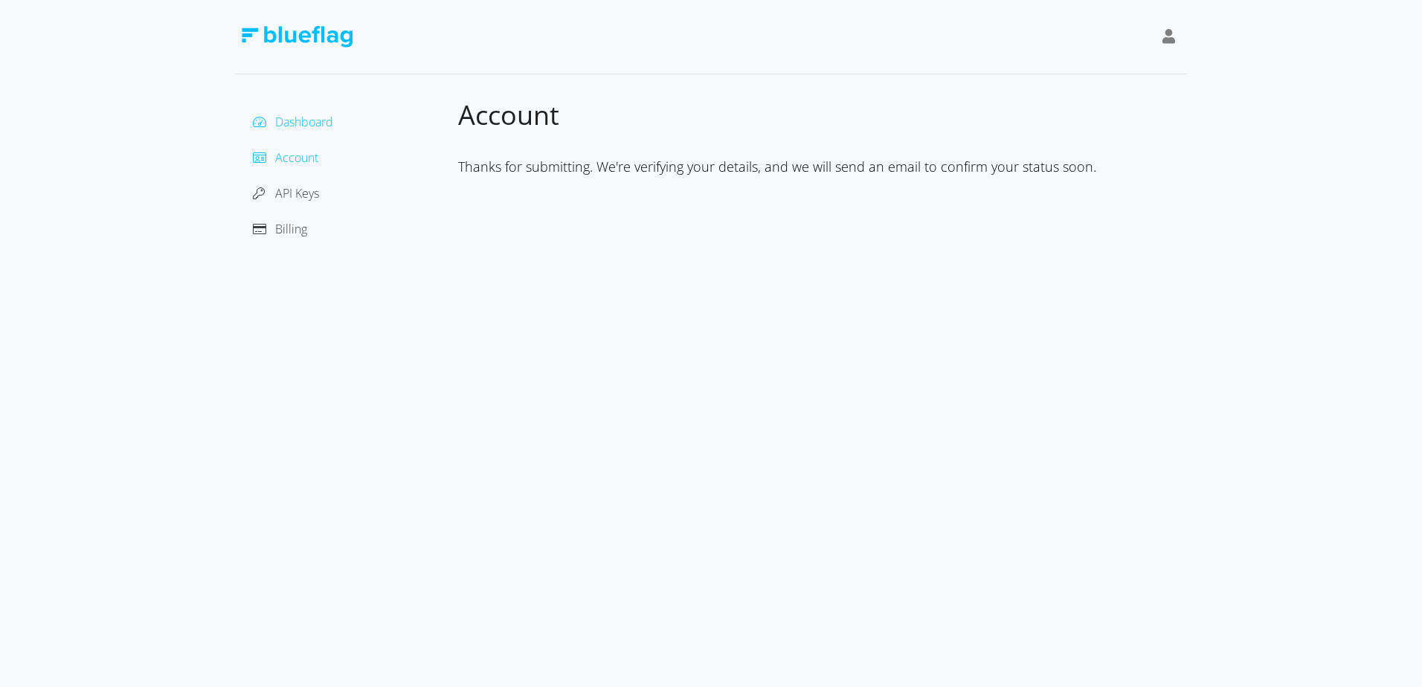  I want to click on span: Dashboard, so click(304, 122).